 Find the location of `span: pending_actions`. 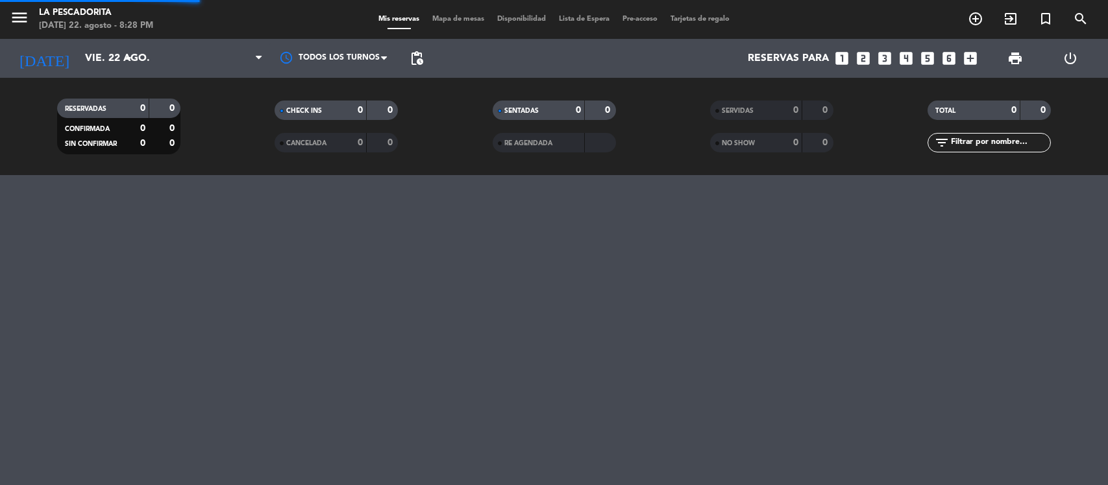

span: pending_actions is located at coordinates (417, 58).